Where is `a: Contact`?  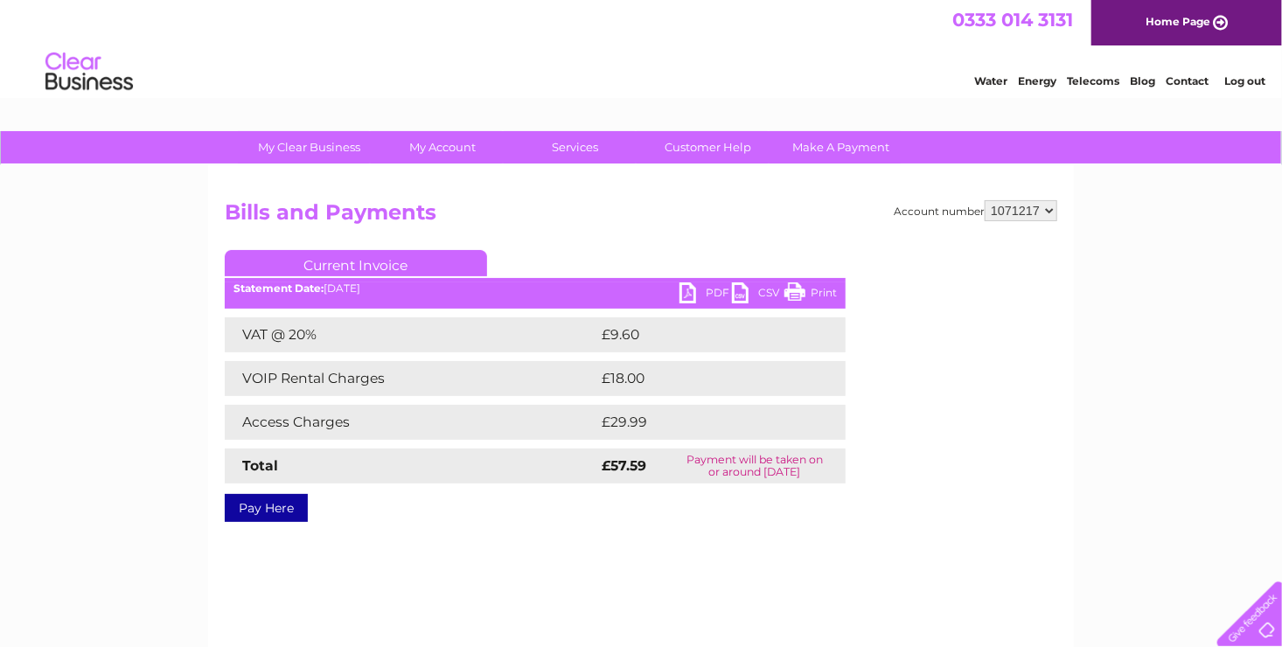 a: Contact is located at coordinates (1187, 80).